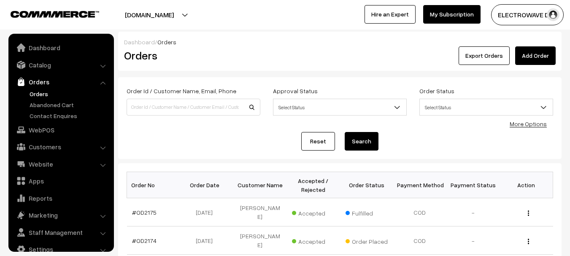 The height and width of the screenshot is (256, 570). What do you see at coordinates (55, 14) in the screenshot?
I see `img: COMMMERCE` at bounding box center [55, 14].